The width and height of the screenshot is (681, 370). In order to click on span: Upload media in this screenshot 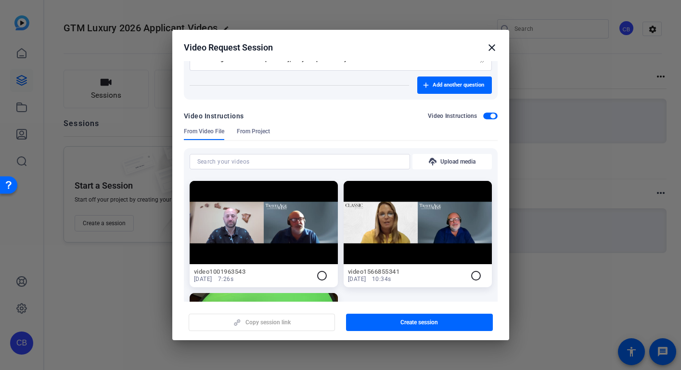, I will do `click(458, 162)`.